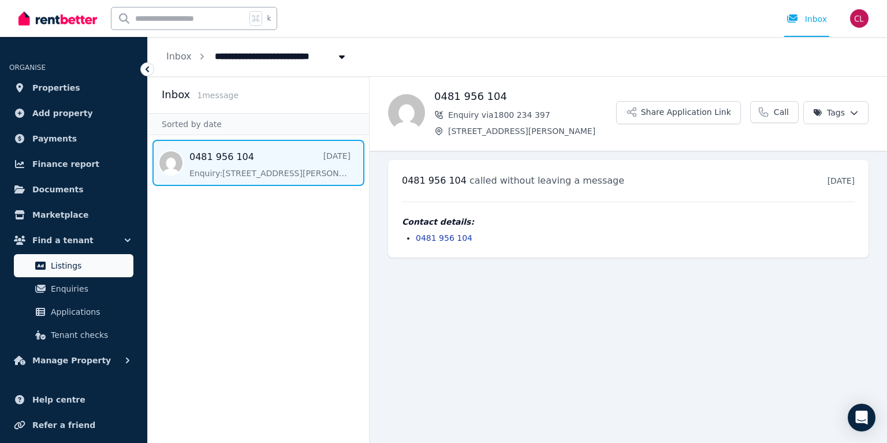 The height and width of the screenshot is (443, 887). I want to click on h2: Inbox, so click(175, 95).